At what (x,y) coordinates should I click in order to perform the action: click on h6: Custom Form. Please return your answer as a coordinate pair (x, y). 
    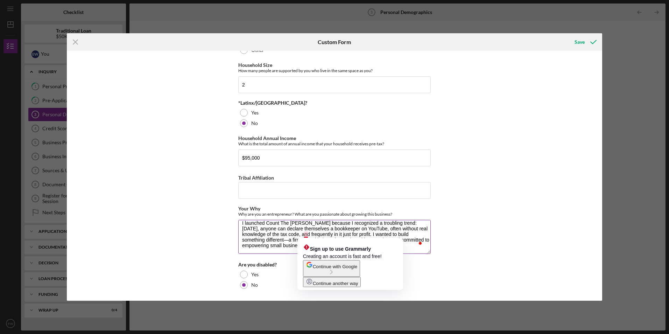
    Looking at the image, I should click on (334, 42).